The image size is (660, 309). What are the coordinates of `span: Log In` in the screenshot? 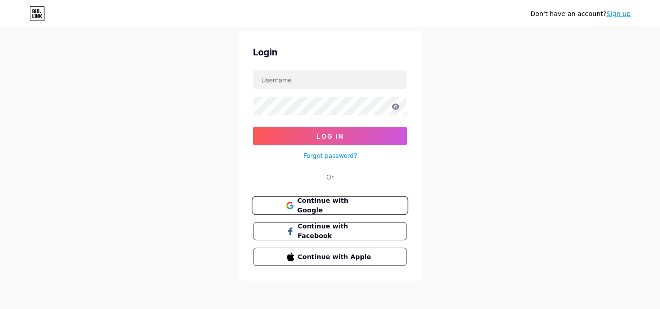 It's located at (330, 136).